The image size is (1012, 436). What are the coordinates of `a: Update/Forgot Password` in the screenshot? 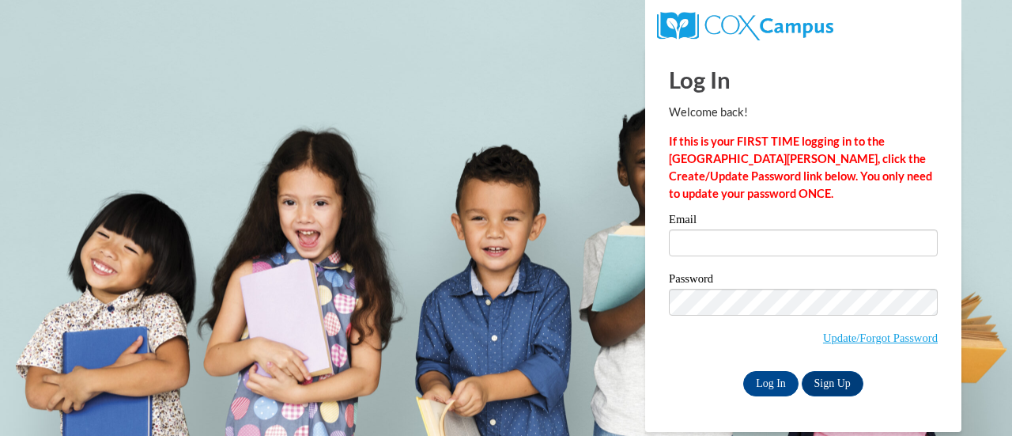 It's located at (880, 338).